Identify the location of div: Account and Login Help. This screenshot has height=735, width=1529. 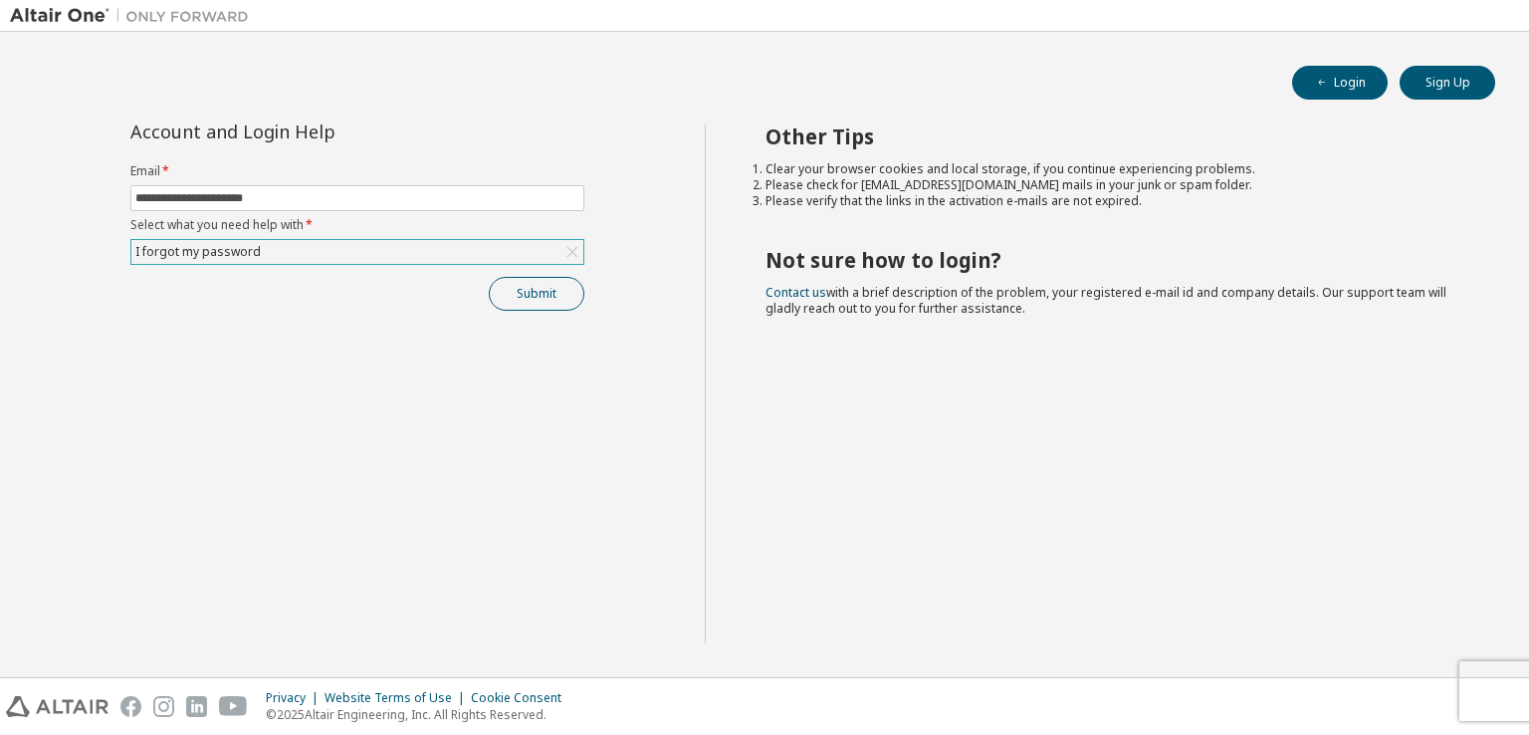
(312, 131).